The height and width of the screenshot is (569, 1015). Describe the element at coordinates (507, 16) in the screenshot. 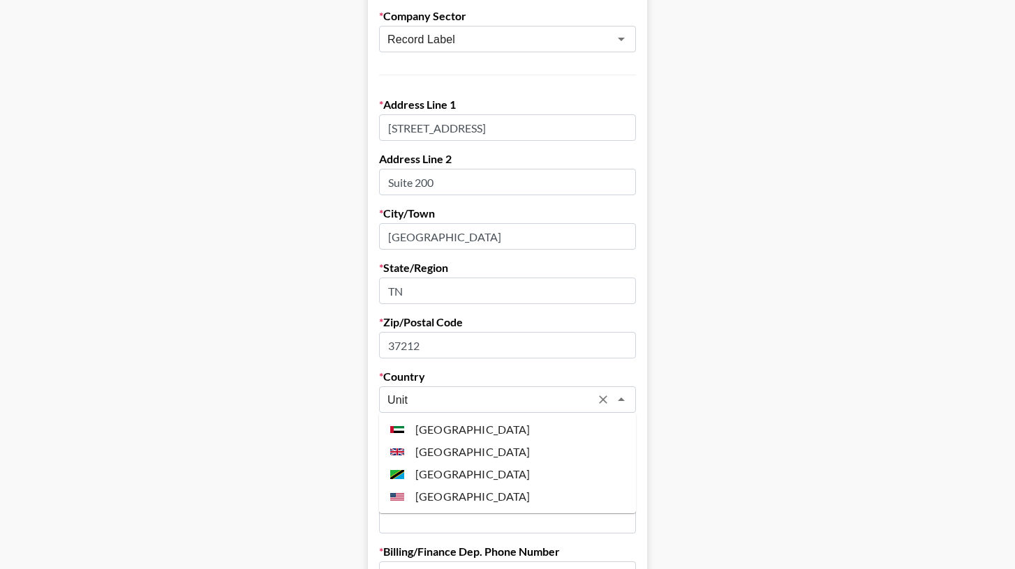

I see `label: Company Sector` at that location.